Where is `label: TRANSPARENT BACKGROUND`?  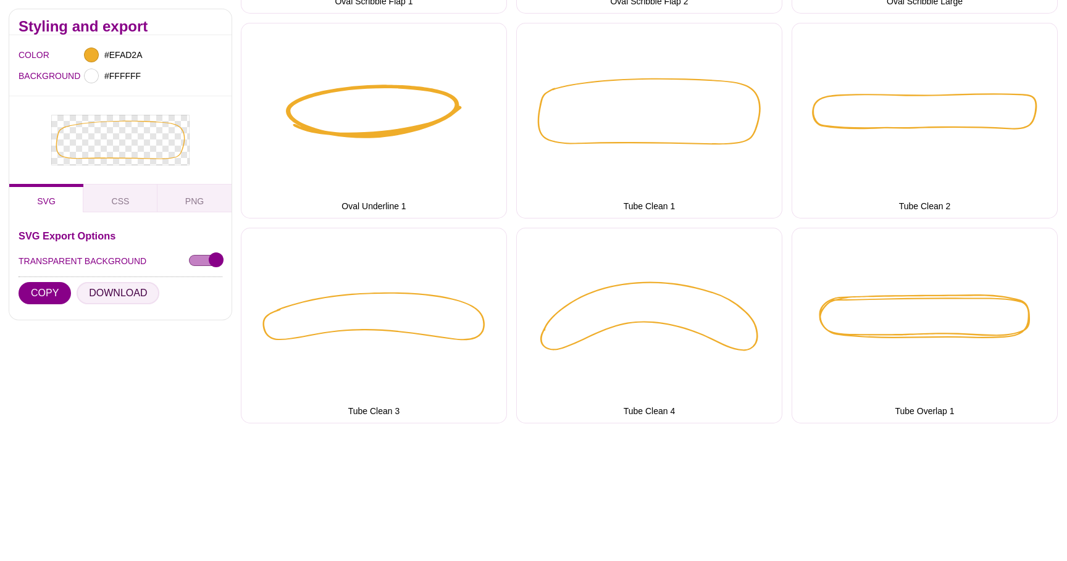 label: TRANSPARENT BACKGROUND is located at coordinates (82, 261).